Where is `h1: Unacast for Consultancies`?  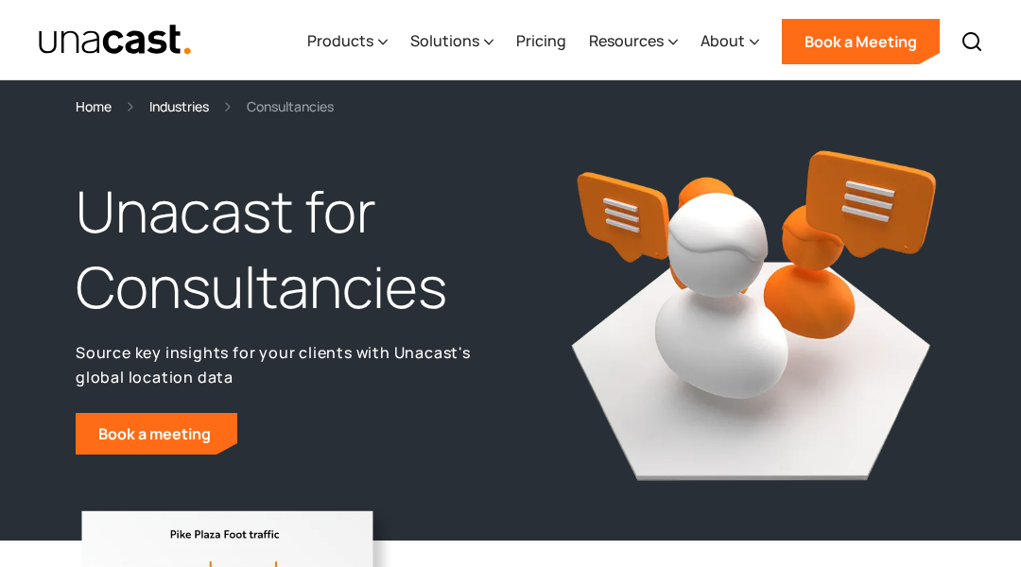
h1: Unacast for Consultancies is located at coordinates (293, 250).